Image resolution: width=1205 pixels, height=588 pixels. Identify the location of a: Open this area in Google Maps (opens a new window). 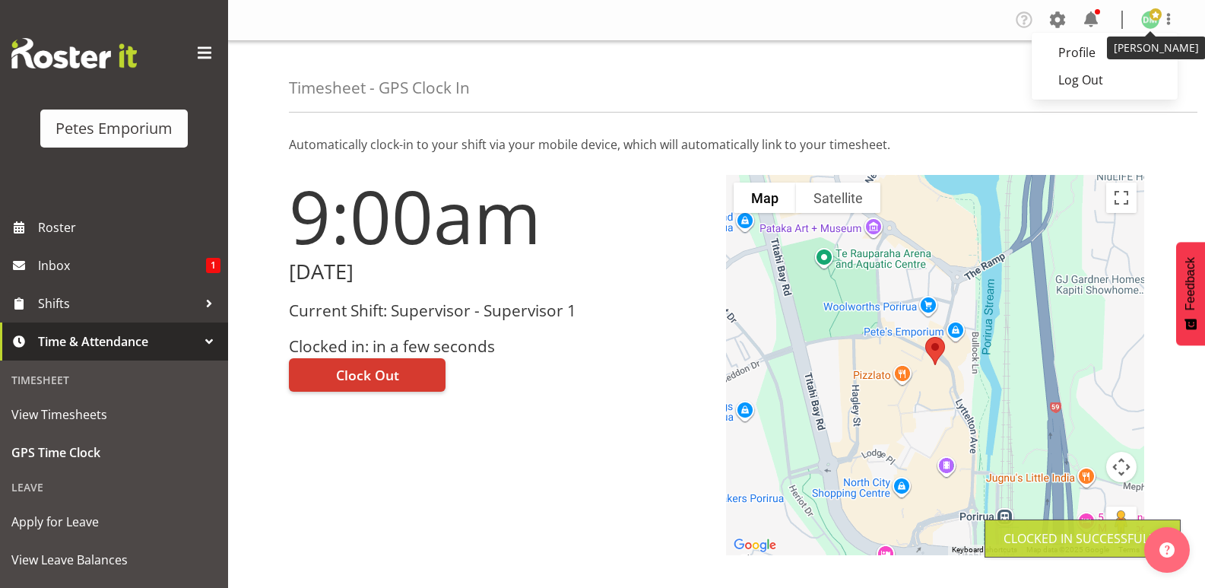
(755, 545).